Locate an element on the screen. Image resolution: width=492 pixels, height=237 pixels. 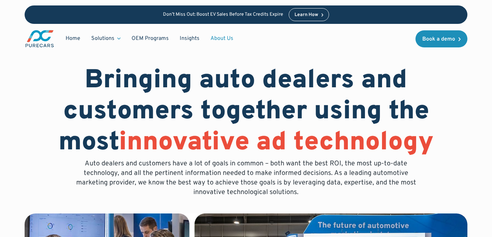
img: purecars logo is located at coordinates (40, 39).